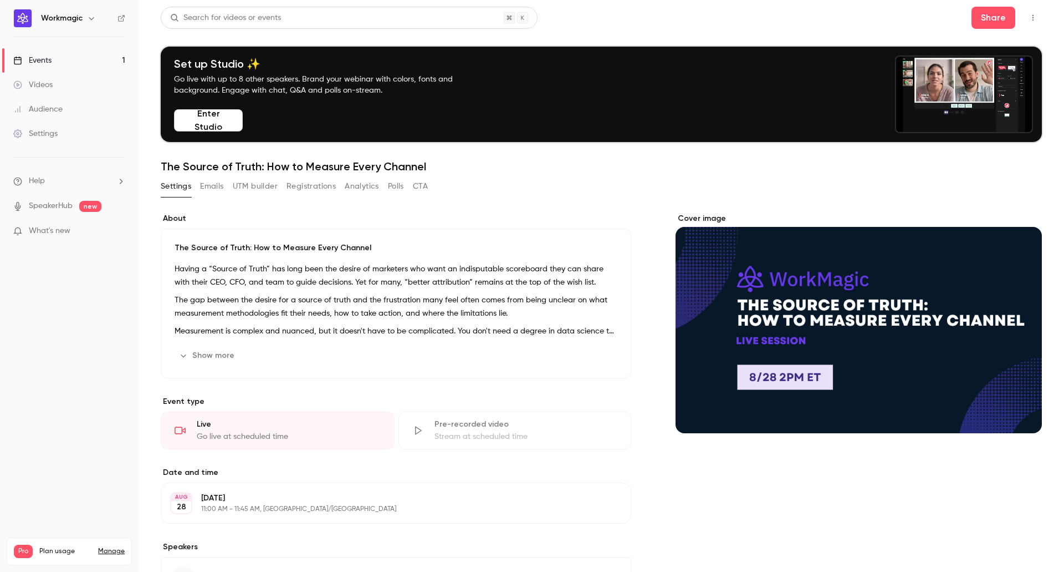  What do you see at coordinates (181, 507) in the screenshot?
I see `p: 28` at bounding box center [181, 507].